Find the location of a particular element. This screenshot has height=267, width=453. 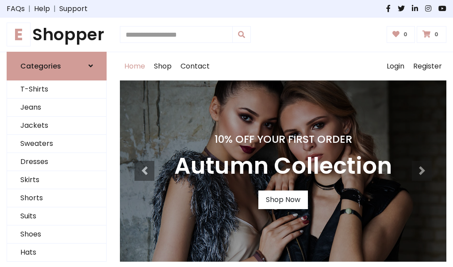

a: Hats is located at coordinates (57, 253).